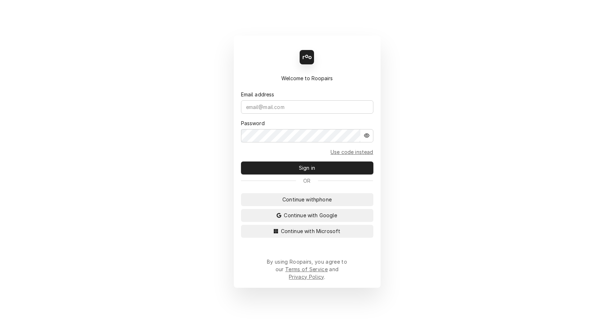 This screenshot has height=323, width=614. What do you see at coordinates (307, 200) in the screenshot?
I see `button: Continue withphone` at bounding box center [307, 200].